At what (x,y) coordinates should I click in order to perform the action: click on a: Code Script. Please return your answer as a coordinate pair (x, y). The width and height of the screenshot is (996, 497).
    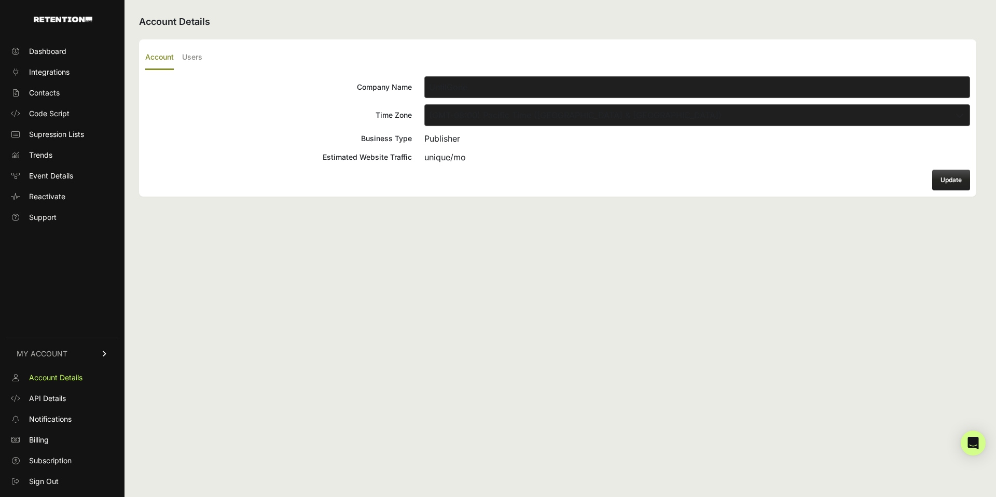
    Looking at the image, I should click on (62, 114).